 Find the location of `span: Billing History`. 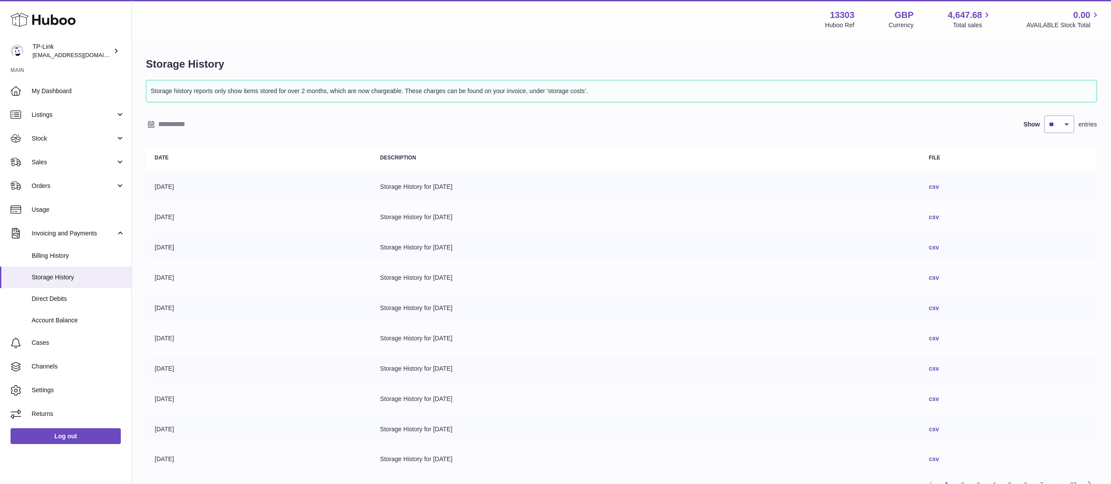

span: Billing History is located at coordinates (78, 256).